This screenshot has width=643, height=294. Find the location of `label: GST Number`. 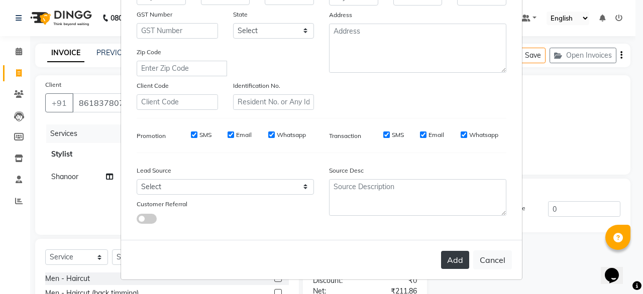

label: GST Number is located at coordinates (154, 15).